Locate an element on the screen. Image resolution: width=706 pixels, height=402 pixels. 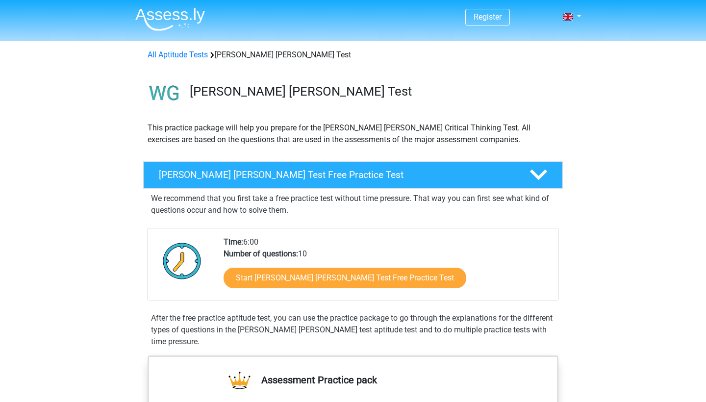
b: Number of questions: is located at coordinates (261, 254).